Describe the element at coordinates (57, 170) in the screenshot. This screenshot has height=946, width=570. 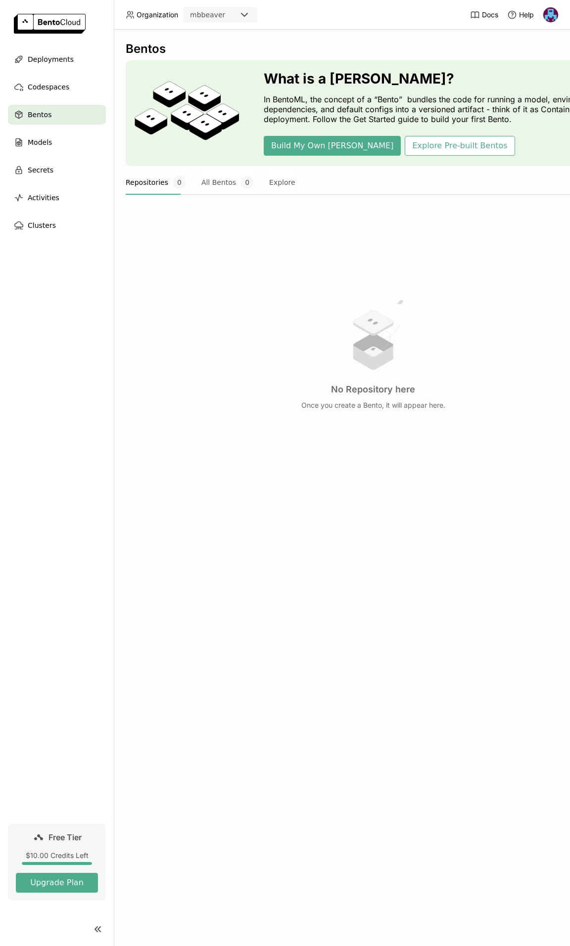
I see `a: Secrets` at that location.